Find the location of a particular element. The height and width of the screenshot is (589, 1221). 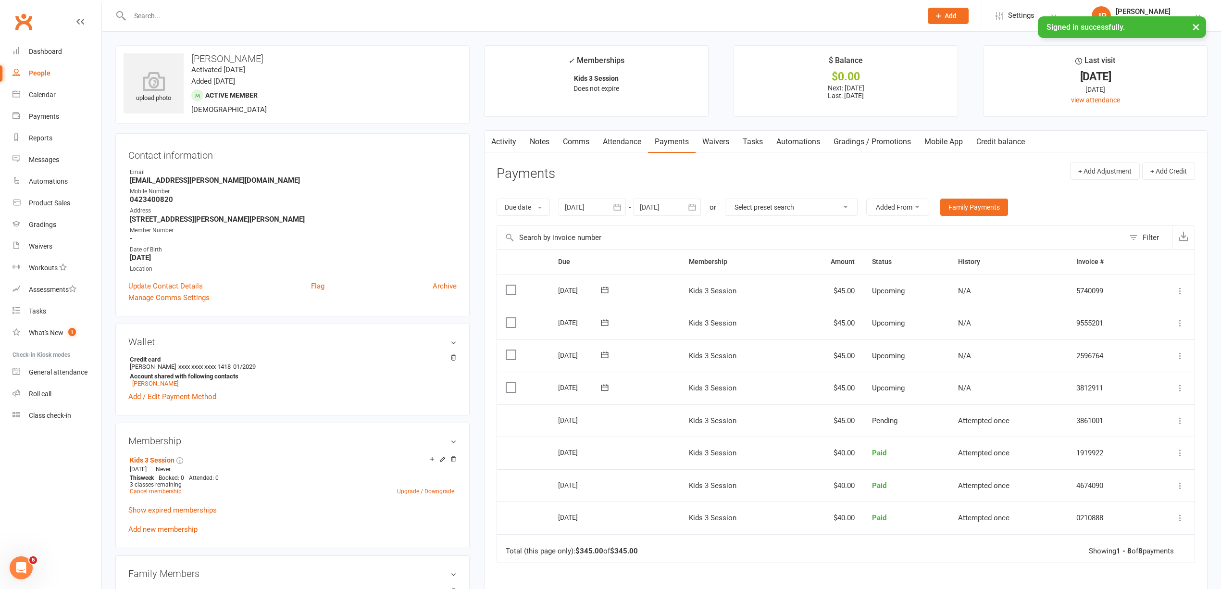

a: What's New1 is located at coordinates (57, 333).